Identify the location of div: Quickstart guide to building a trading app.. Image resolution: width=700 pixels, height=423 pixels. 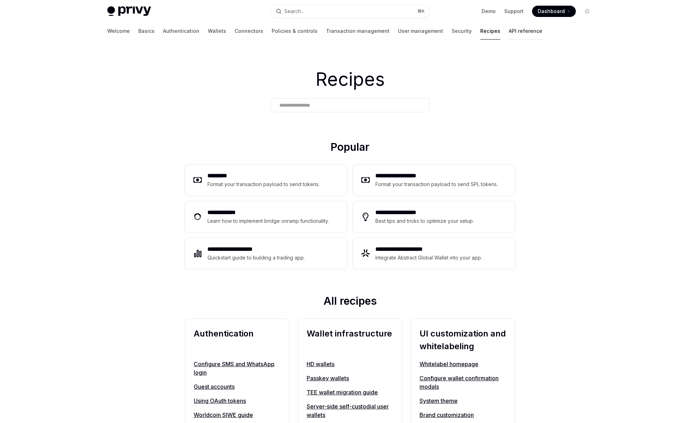
(256, 258).